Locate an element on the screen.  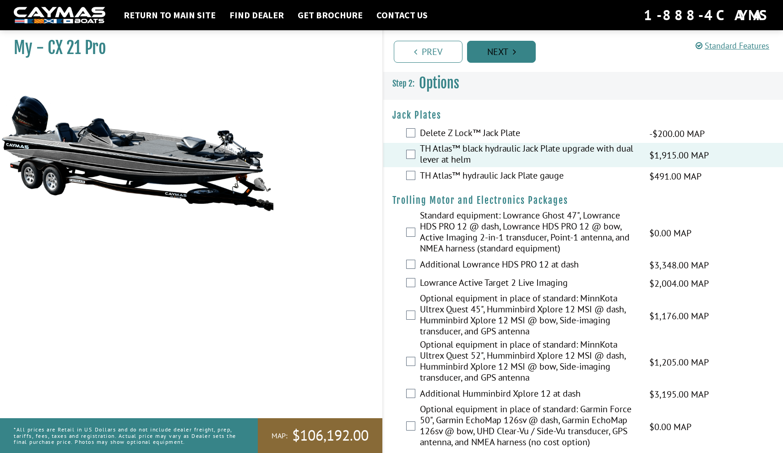
label: TH Atlas™ hydraulic Jack Plate gauge is located at coordinates (529, 176).